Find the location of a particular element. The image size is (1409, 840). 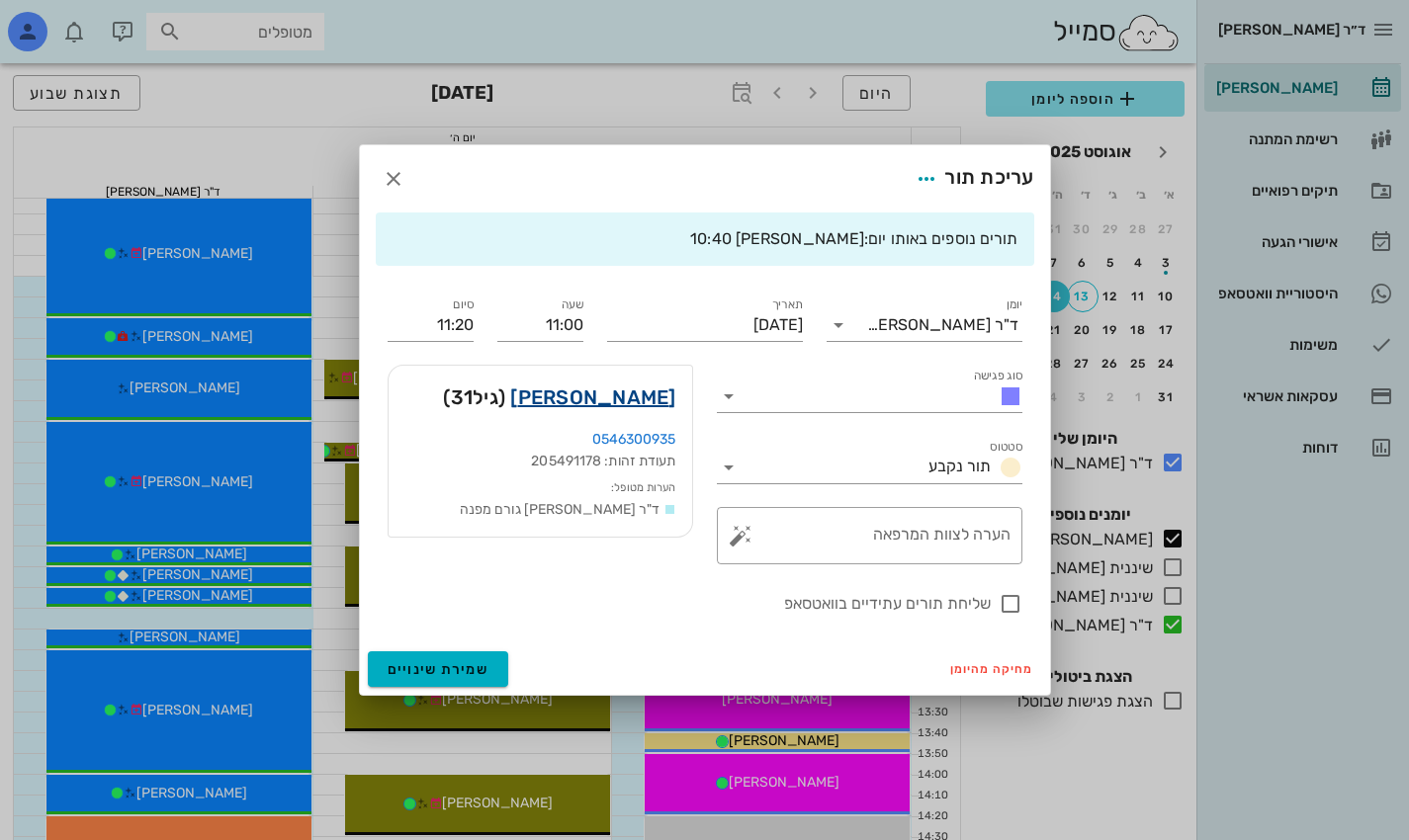

span: 31 is located at coordinates (462, 397).